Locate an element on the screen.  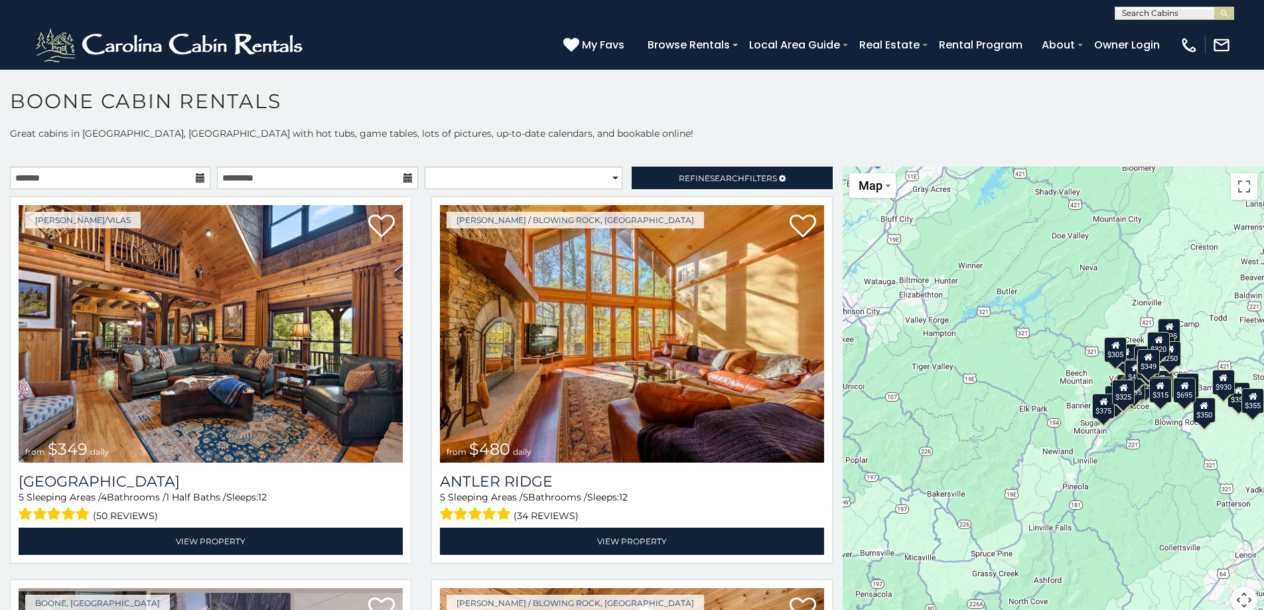
a: Rental Program is located at coordinates (980, 44).